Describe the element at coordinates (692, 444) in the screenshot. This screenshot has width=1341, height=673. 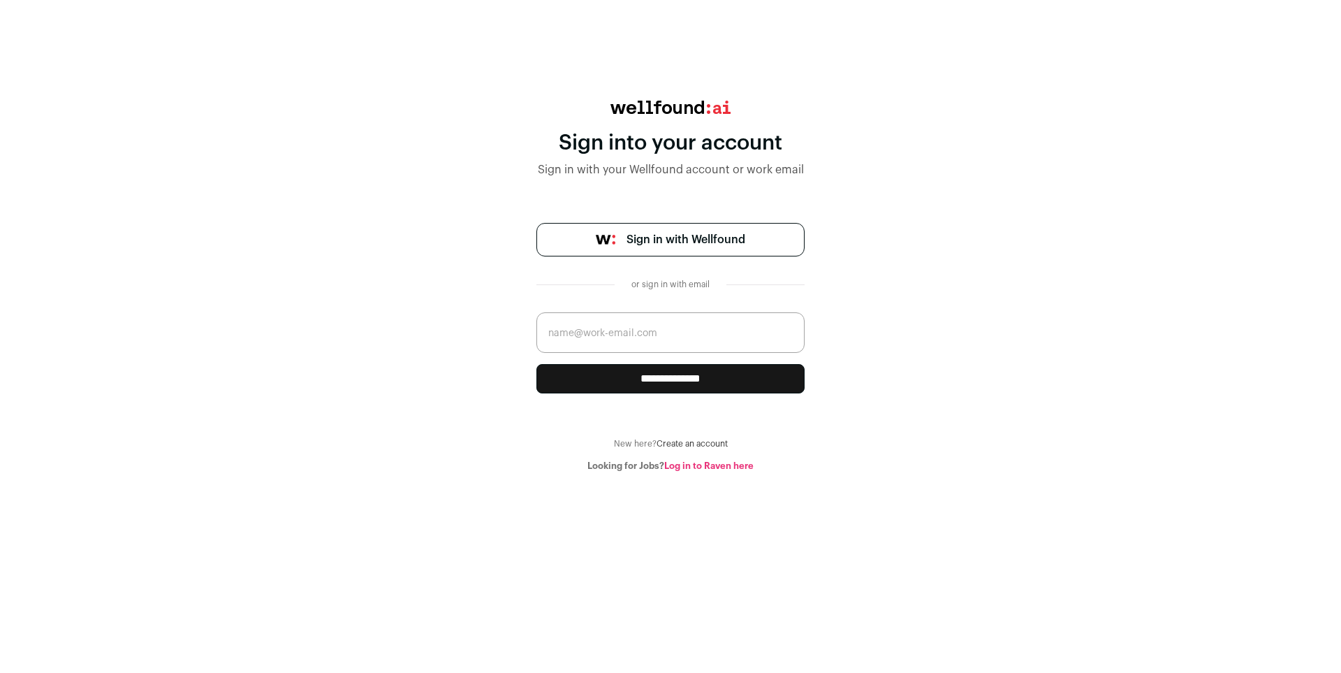
I see `a: Create an account` at that location.